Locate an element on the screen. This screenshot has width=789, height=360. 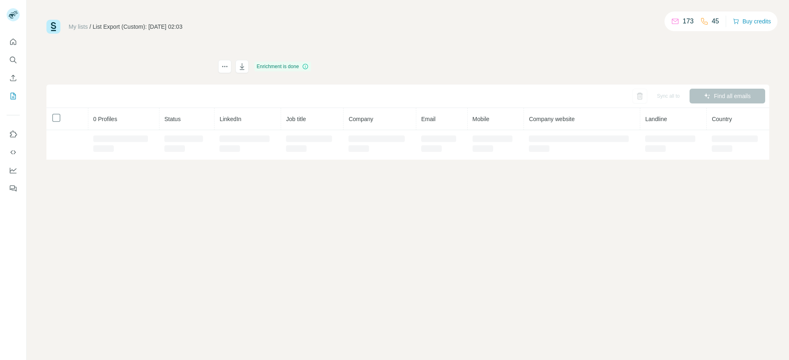
p: 173 is located at coordinates (688, 21).